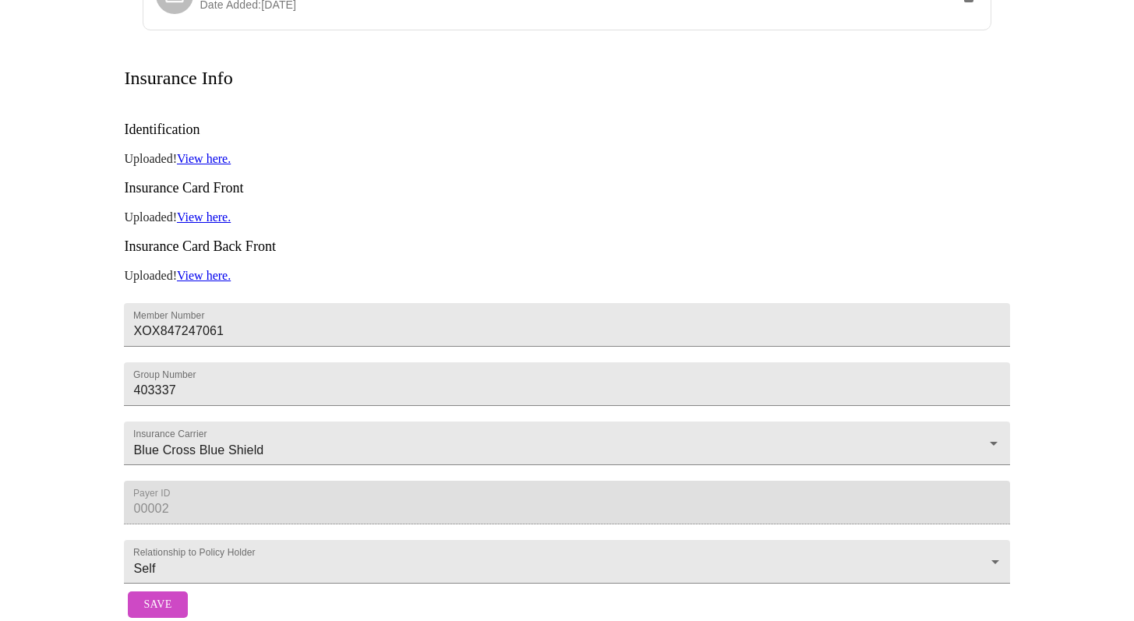  I want to click on h3: Insurance Info, so click(178, 78).